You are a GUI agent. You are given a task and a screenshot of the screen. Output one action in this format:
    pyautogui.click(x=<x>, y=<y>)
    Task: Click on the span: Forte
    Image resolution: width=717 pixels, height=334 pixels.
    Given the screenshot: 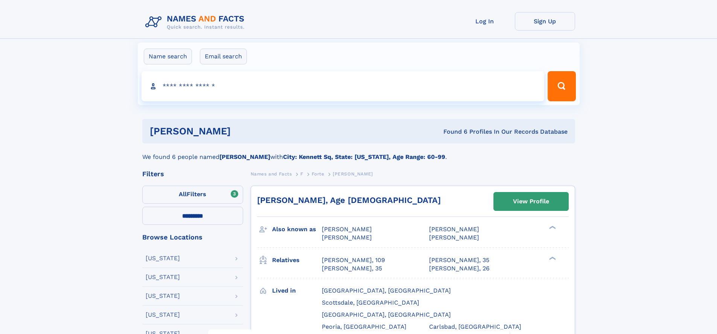 What is the action you would take?
    pyautogui.click(x=318, y=174)
    